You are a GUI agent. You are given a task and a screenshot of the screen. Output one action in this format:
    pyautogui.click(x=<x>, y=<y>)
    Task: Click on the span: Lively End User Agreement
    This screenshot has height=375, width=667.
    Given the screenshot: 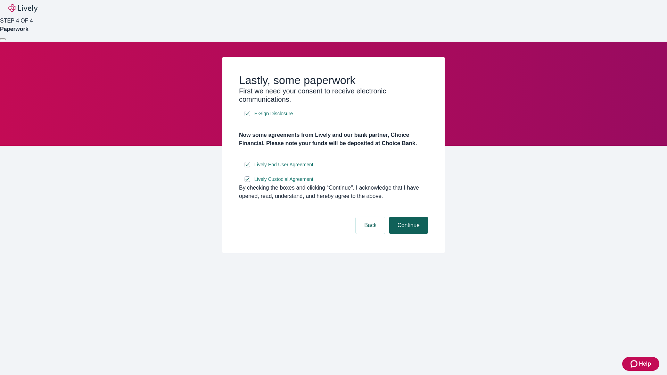 What is the action you would take?
    pyautogui.click(x=284, y=165)
    